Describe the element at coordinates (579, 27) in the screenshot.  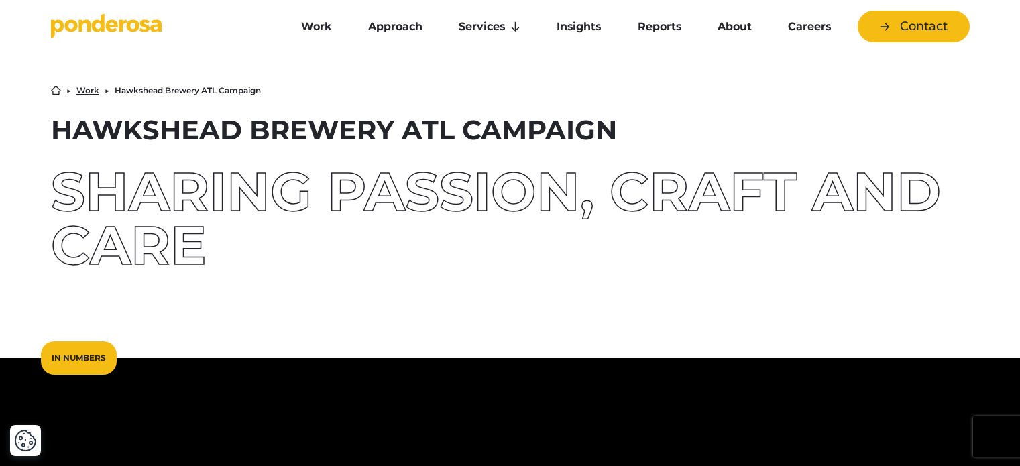
I see `a: Insights` at that location.